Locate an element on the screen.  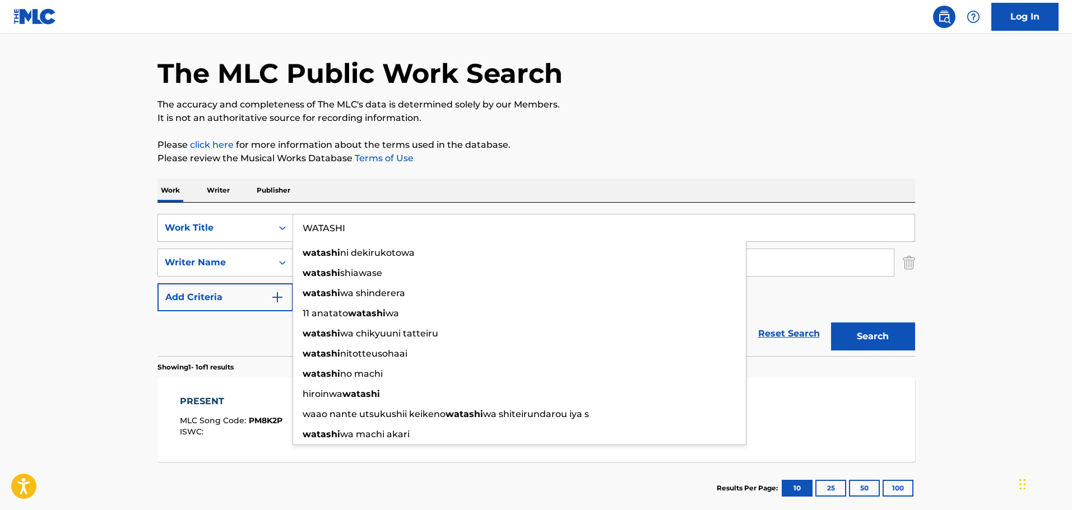
span: waao nante utsukushii keikeno is located at coordinates (374, 414).